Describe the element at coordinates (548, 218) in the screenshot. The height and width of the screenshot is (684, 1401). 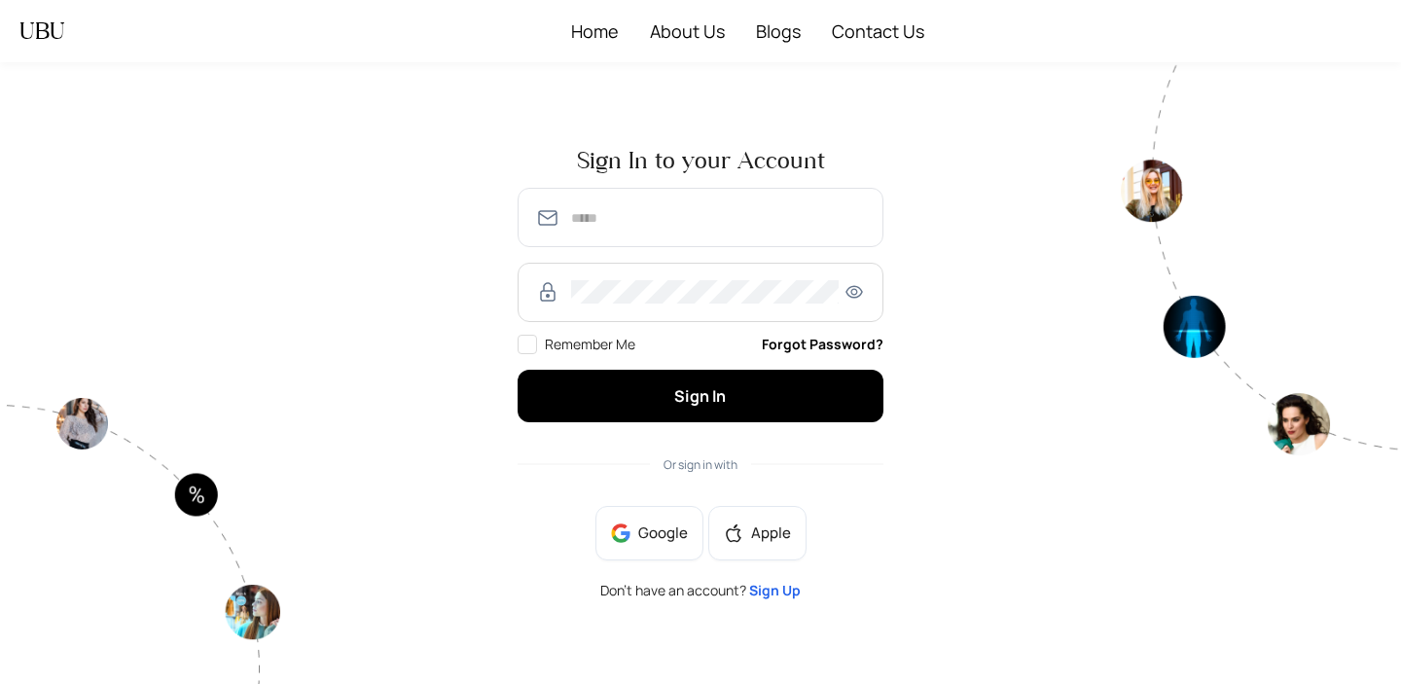
I see `img: SmmOVPU3il4LzjOz1YszJ8A9TzvK+6qU9RAAAAAElFTkSuQmCC` at that location.